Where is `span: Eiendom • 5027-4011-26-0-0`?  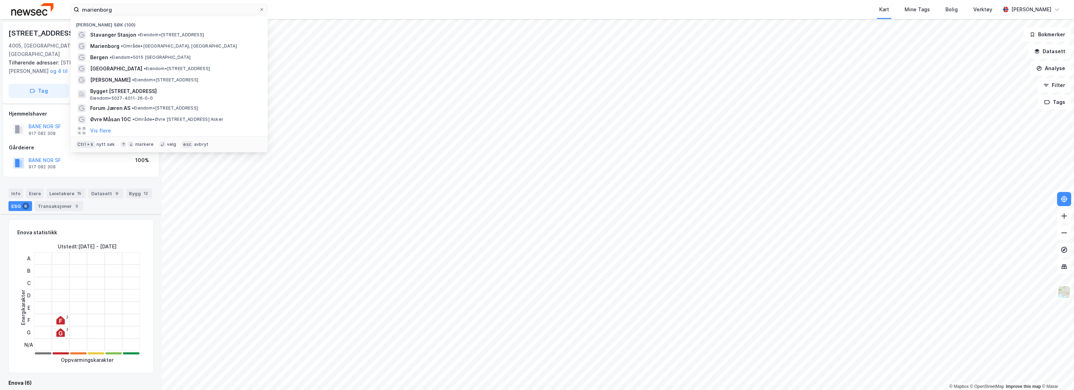
span: Eiendom • 5027-4011-26-0-0 is located at coordinates (121, 98).